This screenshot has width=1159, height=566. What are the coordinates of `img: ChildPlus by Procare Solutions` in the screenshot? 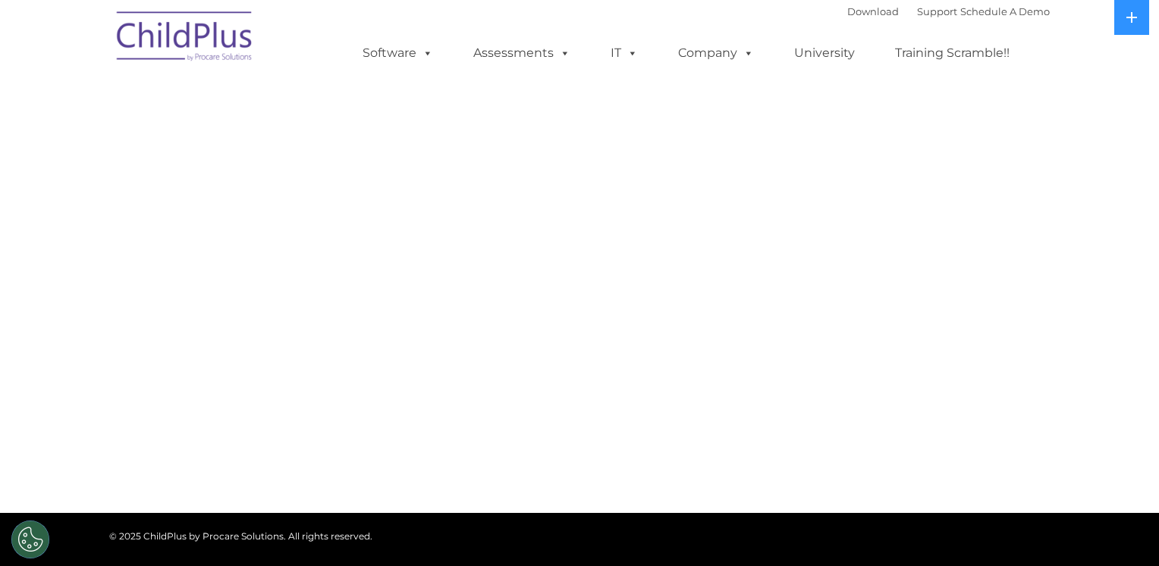 It's located at (185, 39).